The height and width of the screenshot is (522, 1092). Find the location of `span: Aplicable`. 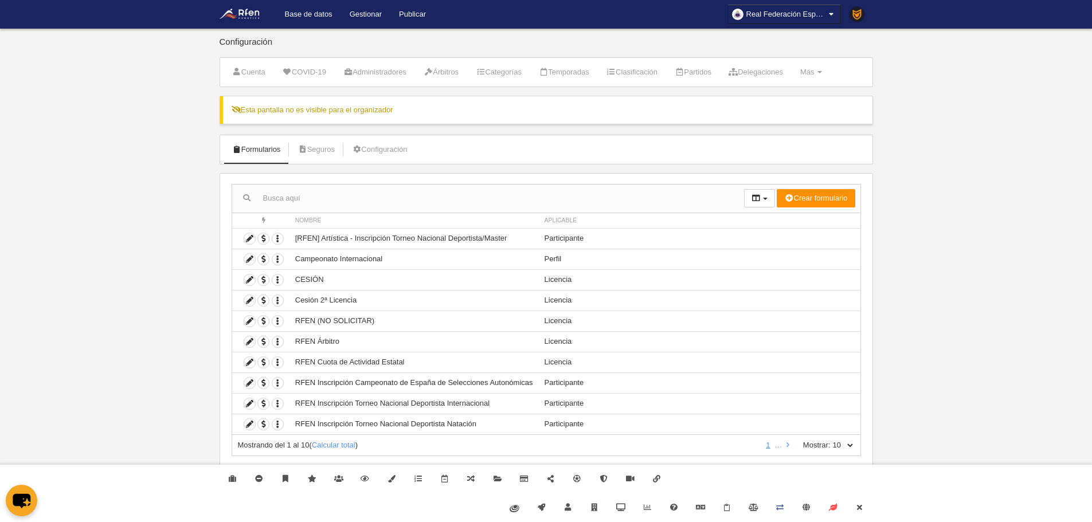

span: Aplicable is located at coordinates (561, 220).